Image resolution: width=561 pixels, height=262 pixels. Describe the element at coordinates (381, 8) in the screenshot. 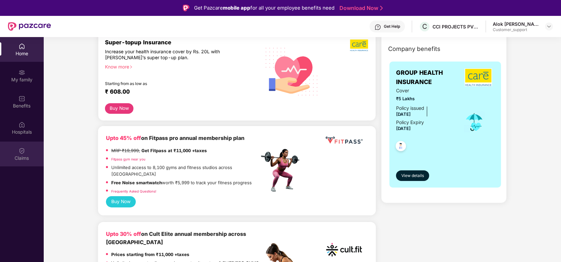

I see `img: Stroke` at that location.